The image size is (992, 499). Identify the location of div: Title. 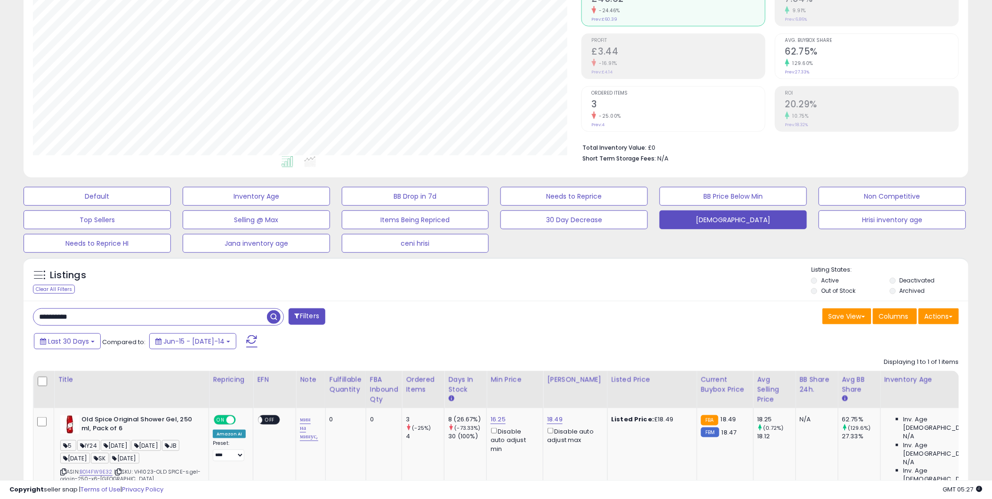
(131, 380).